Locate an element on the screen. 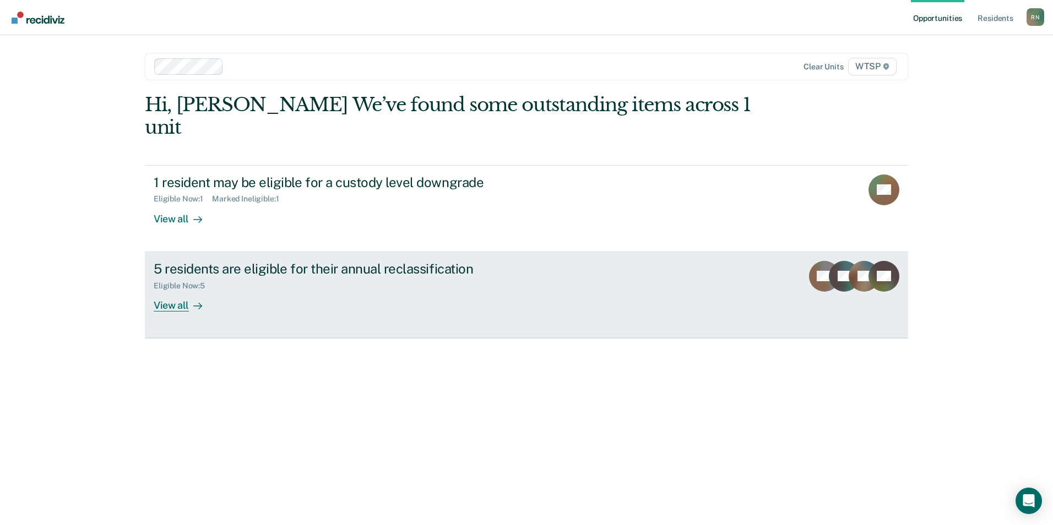 Image resolution: width=1053 pixels, height=525 pixels. div: 1 resident may be eligible for a custody level downgrade is located at coordinates (347, 182).